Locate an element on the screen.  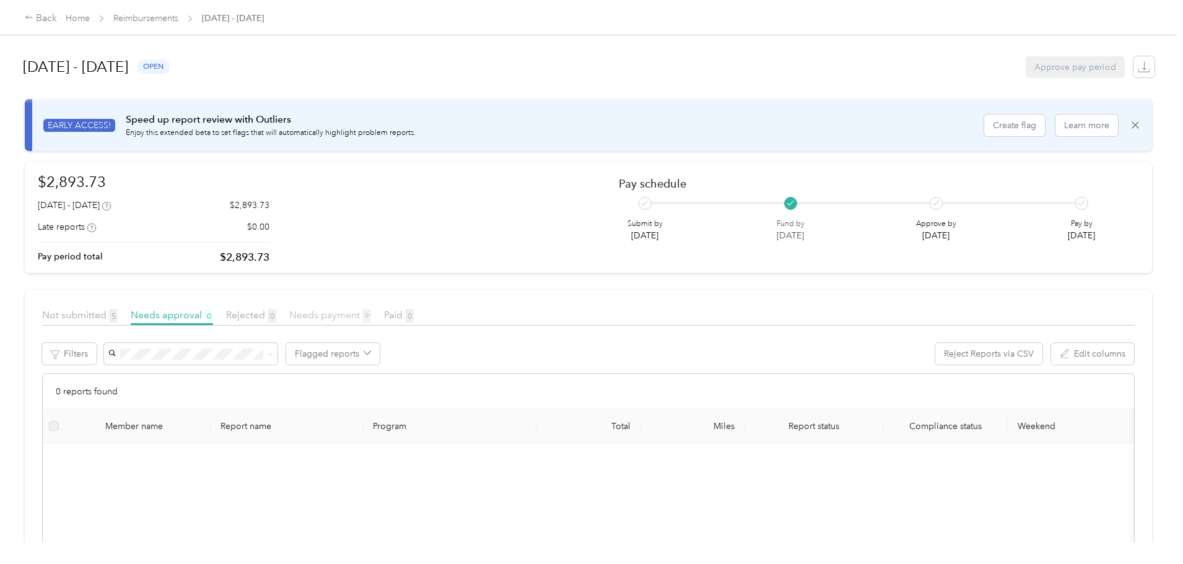
div: Back is located at coordinates (41, 19).